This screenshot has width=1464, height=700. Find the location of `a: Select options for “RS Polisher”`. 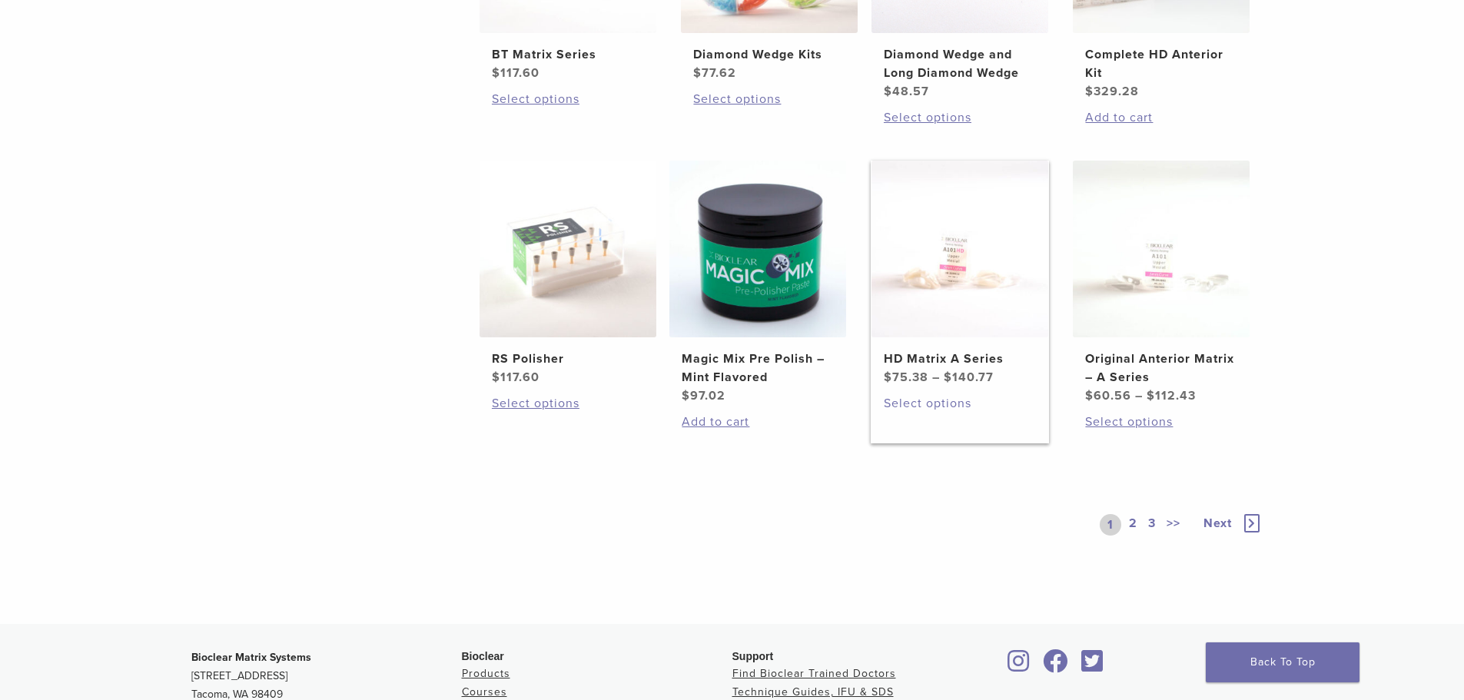

a: Select options for “RS Polisher” is located at coordinates (568, 403).